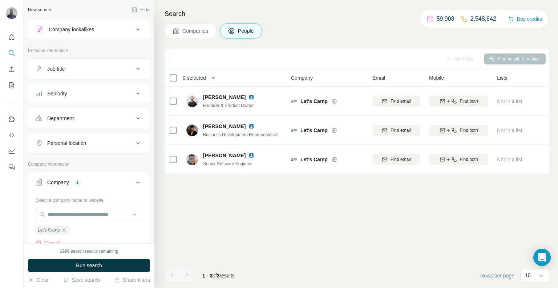  Describe the element at coordinates (81, 280) in the screenshot. I see `button: Save search` at that location.